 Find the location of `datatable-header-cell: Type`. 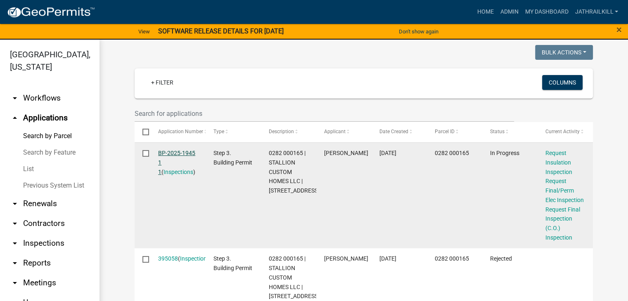

datatable-header-cell: Type is located at coordinates (233, 132).